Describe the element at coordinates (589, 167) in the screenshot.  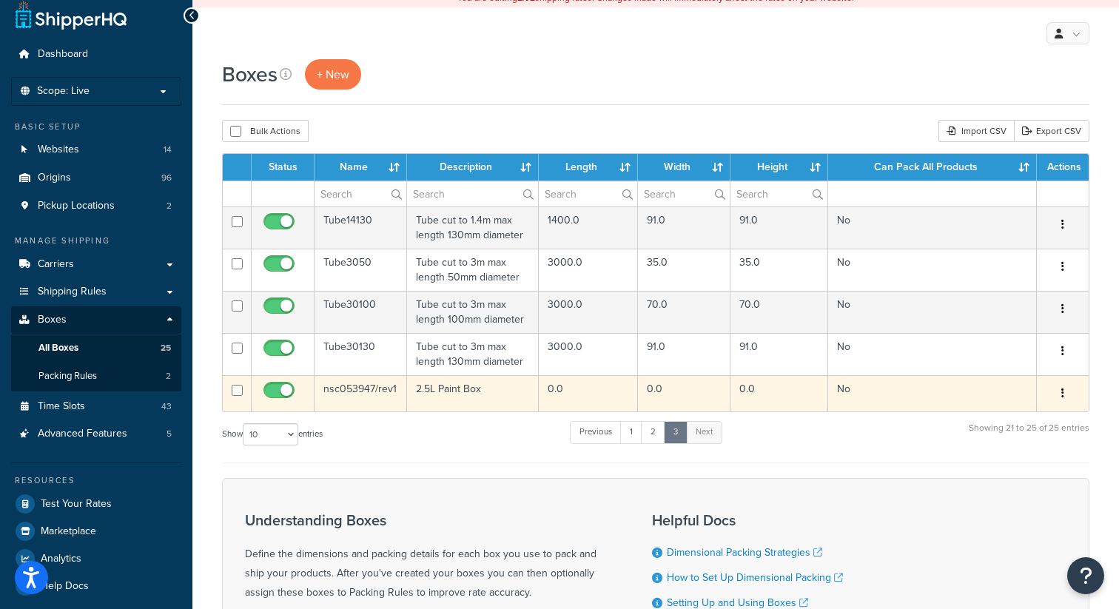
I see `th: Length : activate to sort column ascending` at that location.